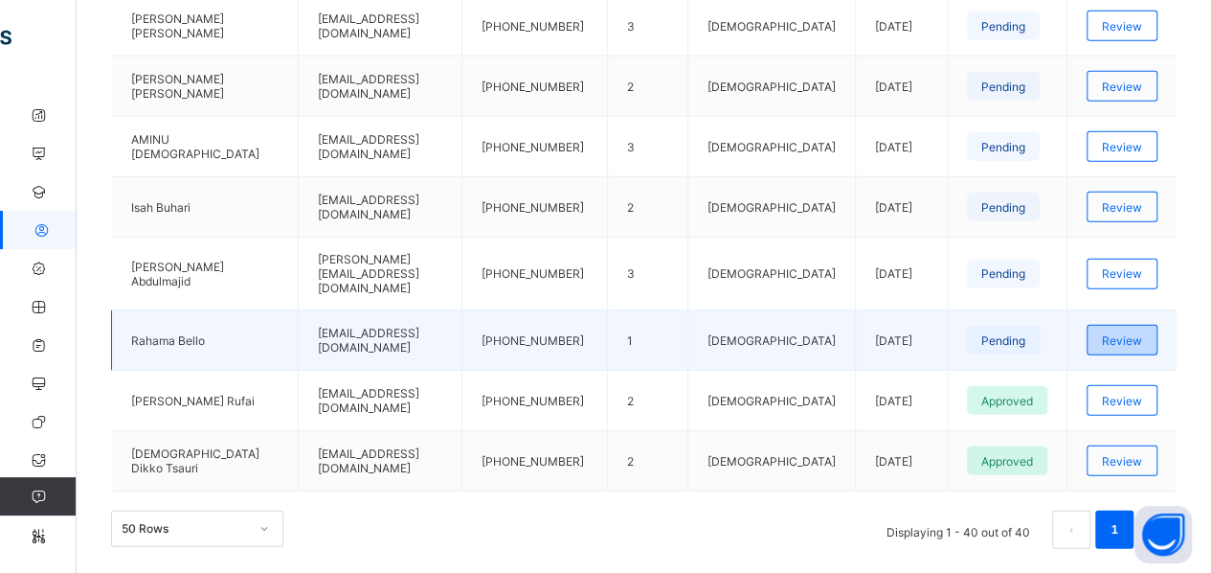 This screenshot has height=573, width=1211. What do you see at coordinates (185, 529) in the screenshot?
I see `div: 50 Rows` at bounding box center [185, 529].